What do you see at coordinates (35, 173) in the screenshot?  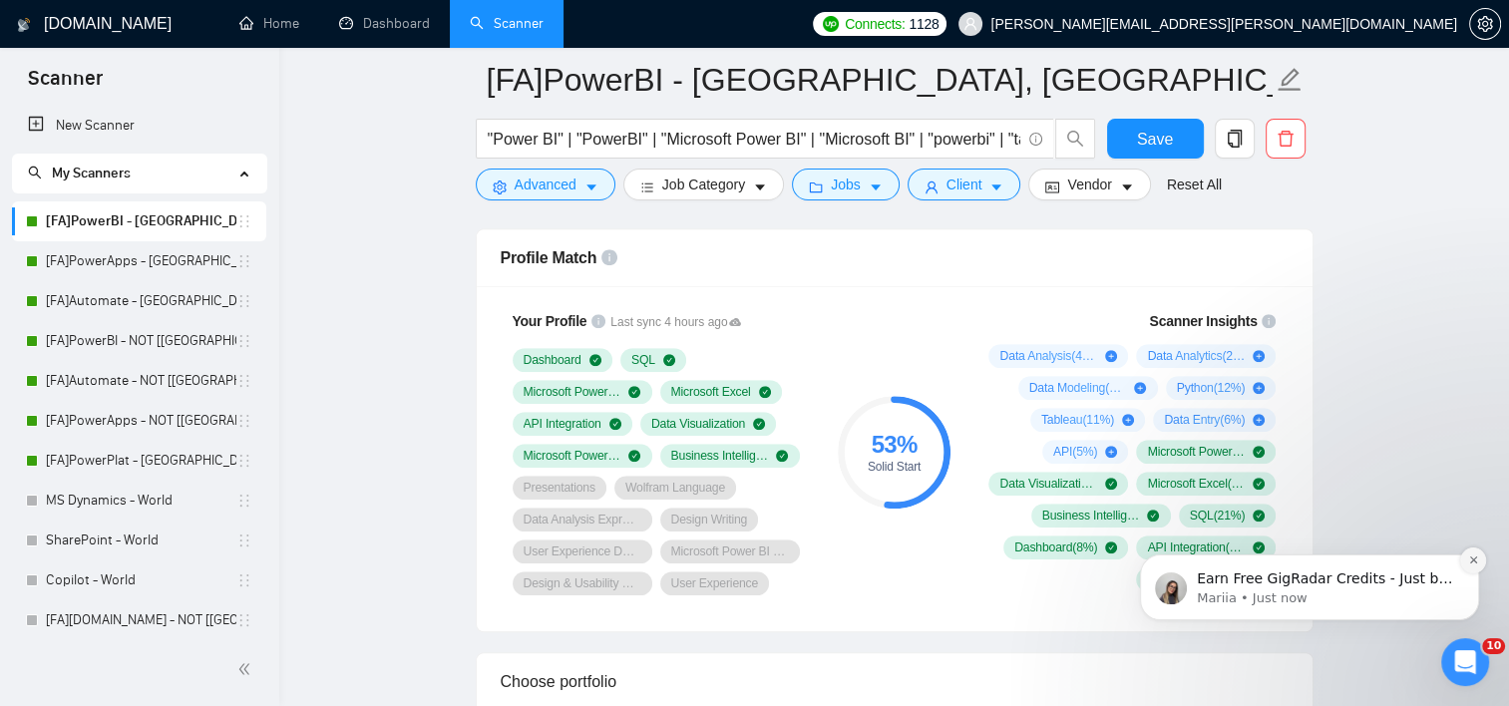 I see `span: search` at bounding box center [35, 173].